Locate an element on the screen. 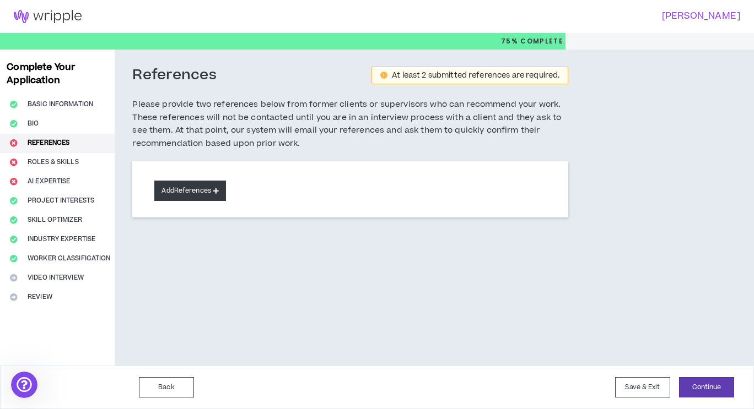  div: At least 2 submitted references are required. is located at coordinates (475, 75).